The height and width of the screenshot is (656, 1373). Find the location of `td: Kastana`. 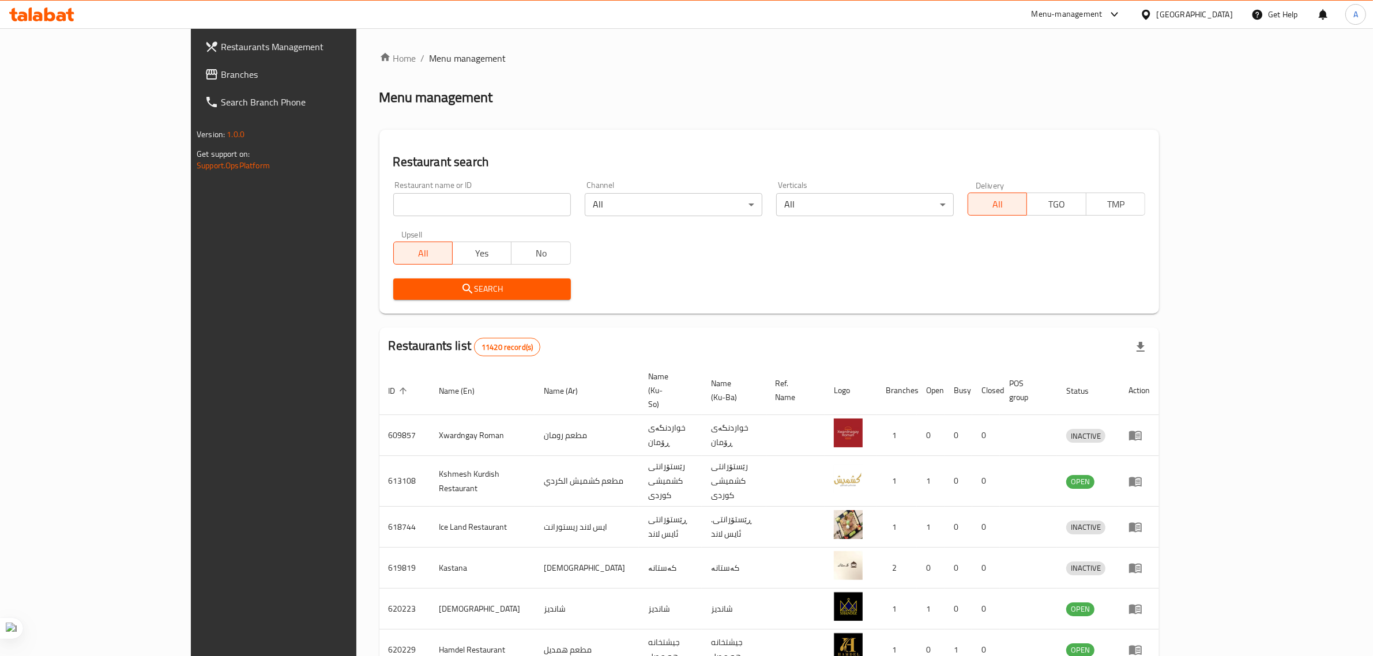

td: Kastana is located at coordinates (482, 568).